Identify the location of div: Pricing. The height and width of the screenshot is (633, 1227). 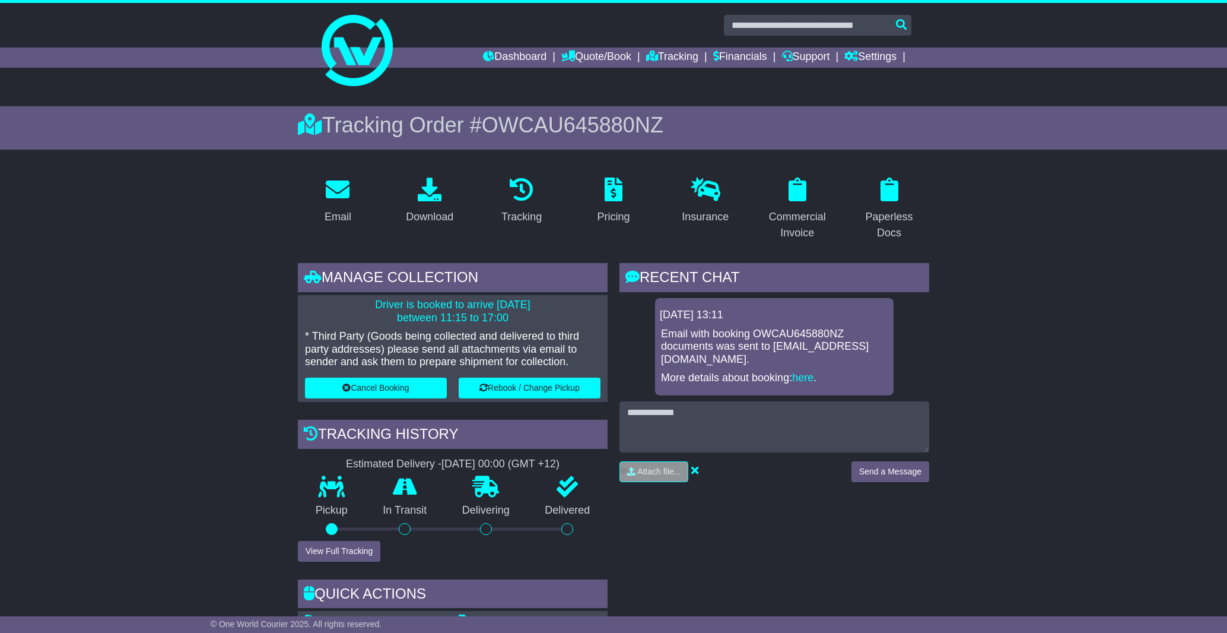
(613, 217).